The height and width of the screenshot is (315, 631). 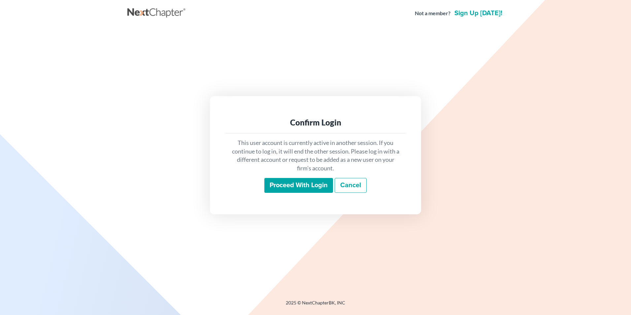 I want to click on div: 2025 © NextChapterBK, INC, so click(x=316, y=305).